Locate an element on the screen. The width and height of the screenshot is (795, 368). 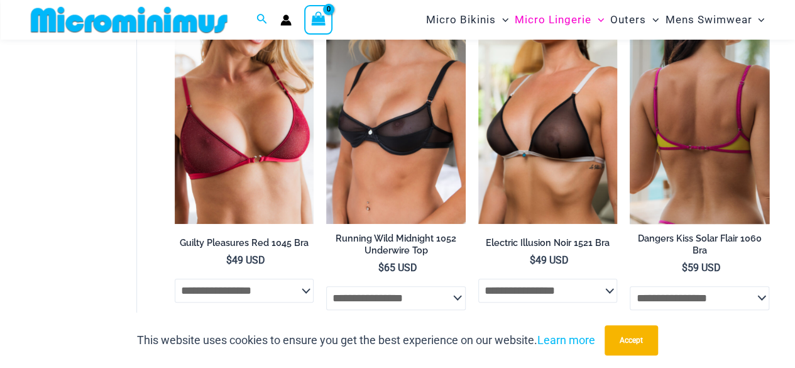
a: OutersMenu ToggleMenu Toggle is located at coordinates (634, 19).